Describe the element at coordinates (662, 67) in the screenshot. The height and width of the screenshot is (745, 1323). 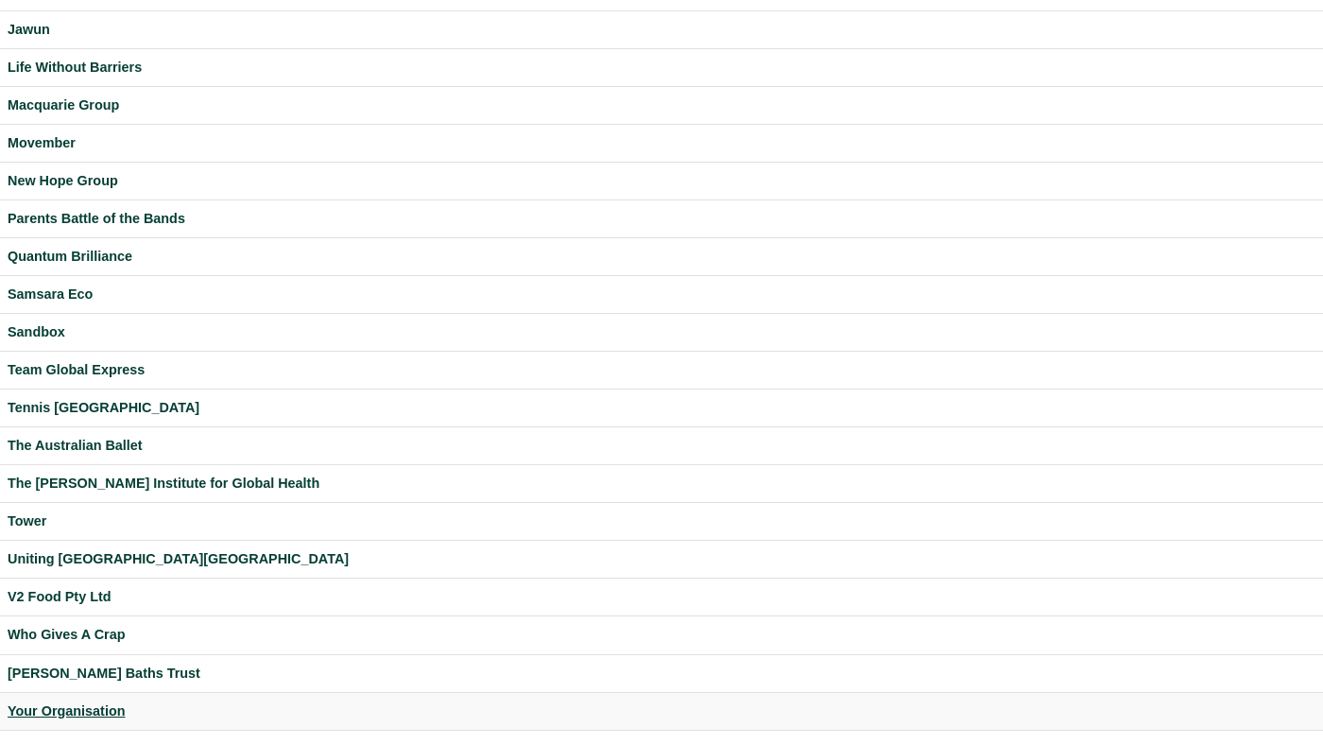
I see `a: Life Without Barriers` at that location.